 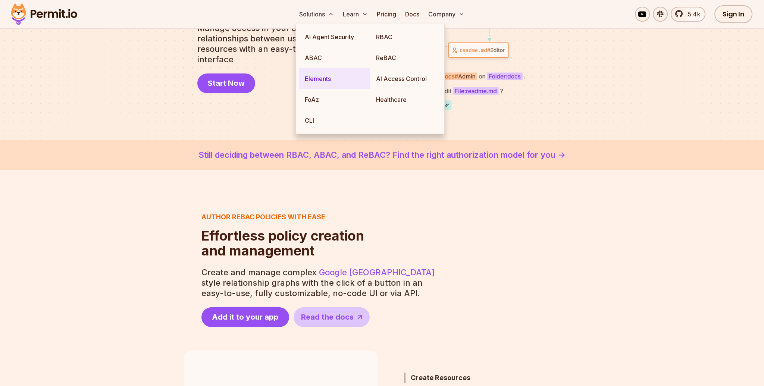 I want to click on a: Sign In, so click(x=734, y=14).